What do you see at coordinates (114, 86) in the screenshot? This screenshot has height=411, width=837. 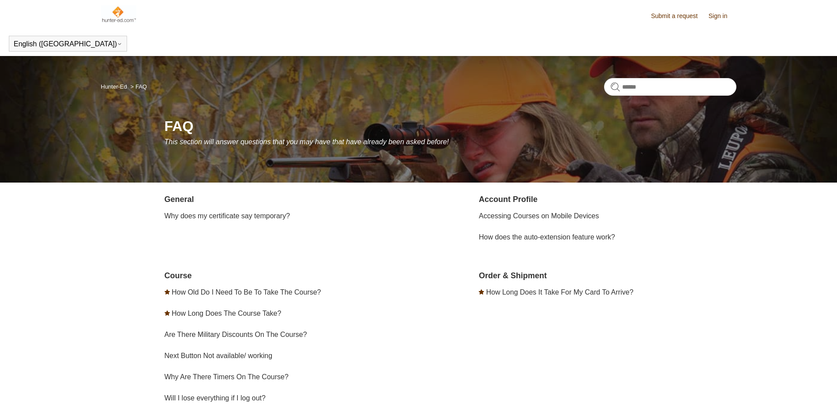 I see `a: Hunter-Ed` at bounding box center [114, 86].